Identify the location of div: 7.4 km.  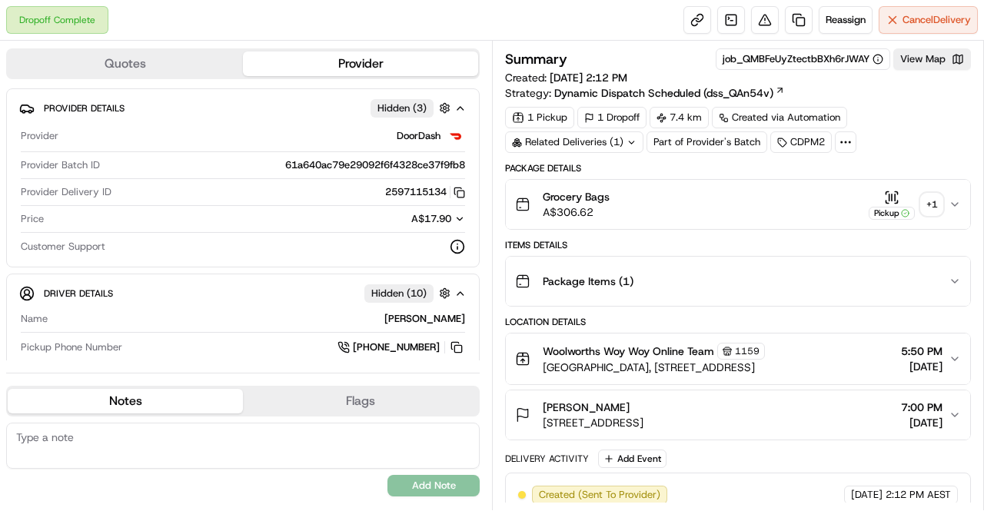
(679, 118).